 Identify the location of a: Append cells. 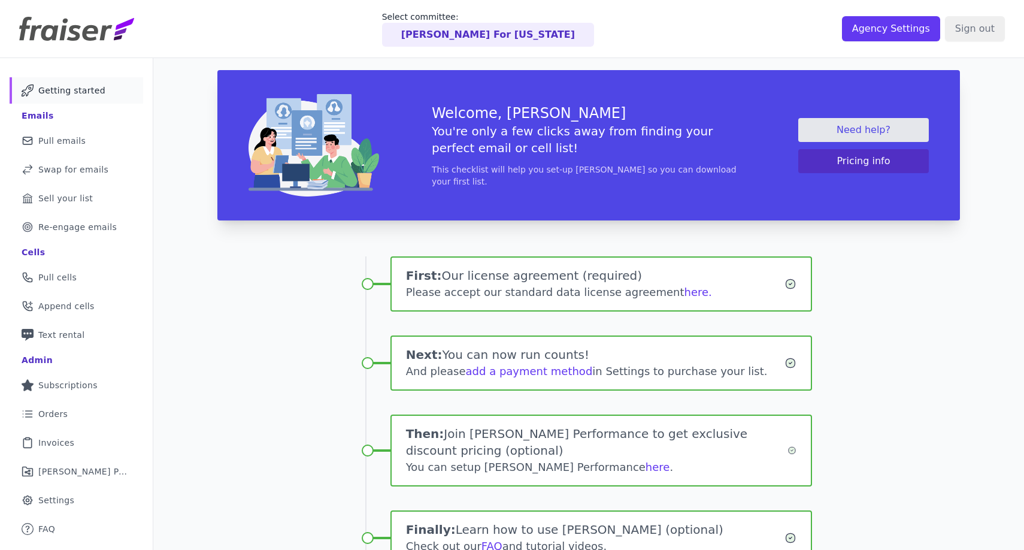
(76, 306).